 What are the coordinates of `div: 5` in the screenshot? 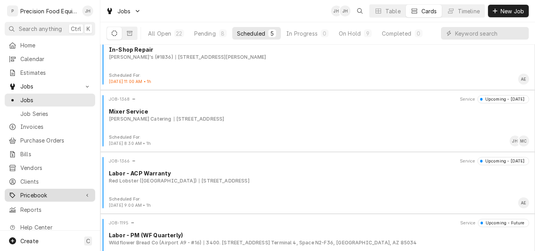 It's located at (272, 33).